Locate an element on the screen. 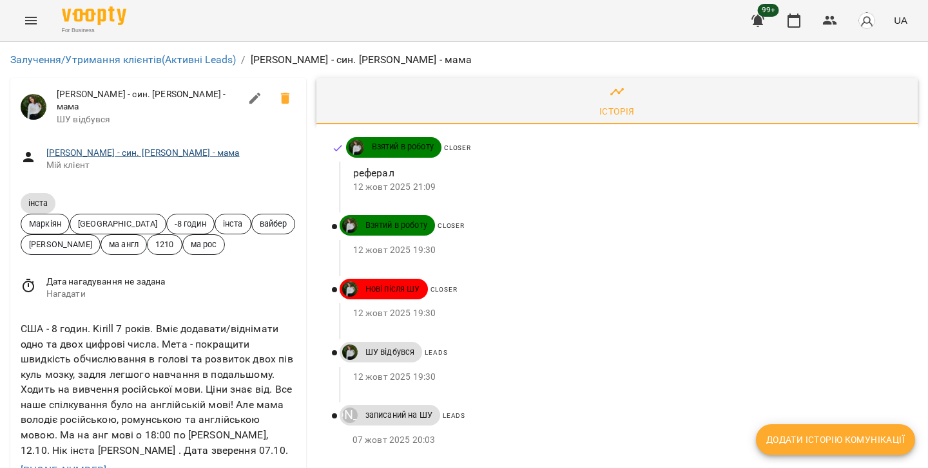 The image size is (928, 468). span: Додати історію комунікації is located at coordinates (835, 440).